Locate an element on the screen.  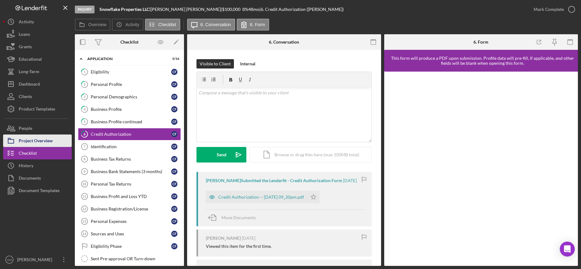
div: 8 % is located at coordinates (245, 9).